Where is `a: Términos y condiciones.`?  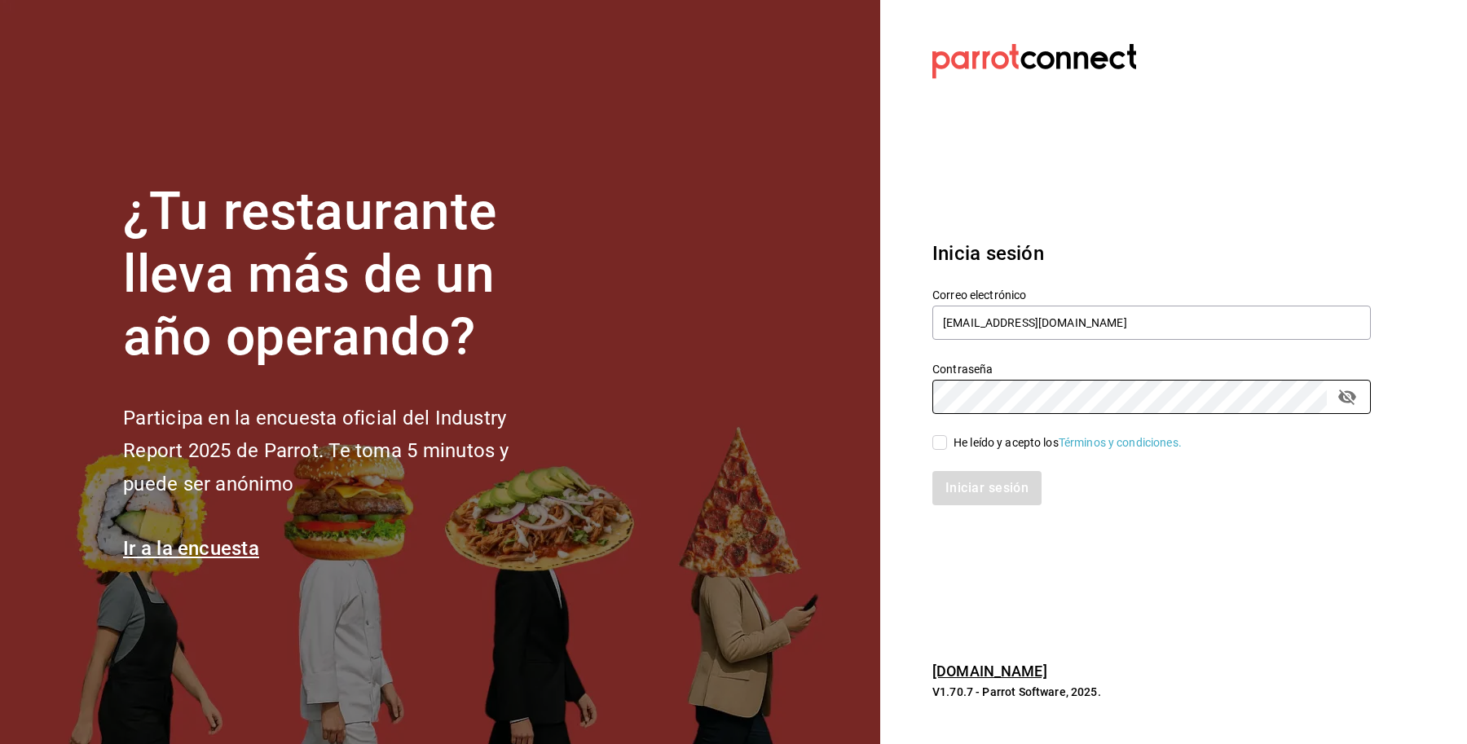 a: Términos y condiciones. is located at coordinates (1120, 443).